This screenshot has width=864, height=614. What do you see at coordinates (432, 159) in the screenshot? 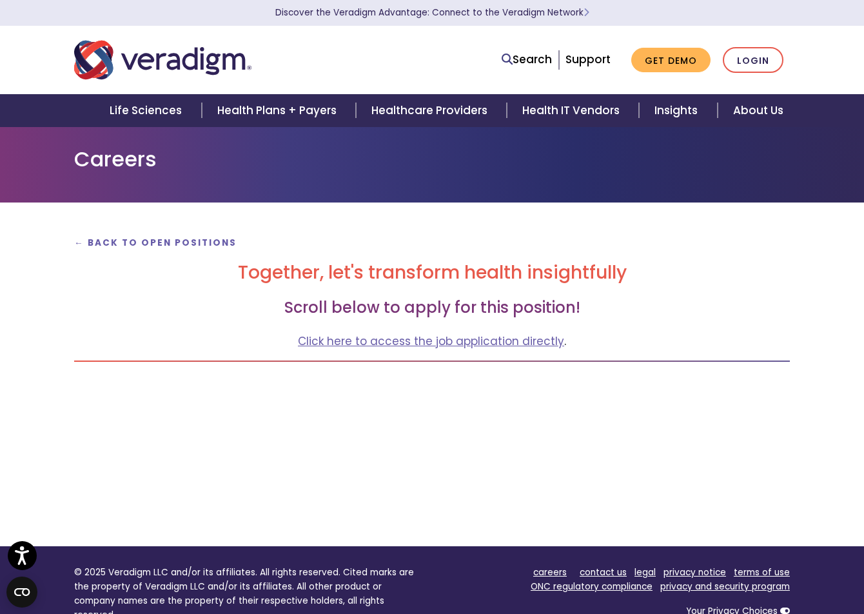
I see `h1: Careers` at bounding box center [432, 159].